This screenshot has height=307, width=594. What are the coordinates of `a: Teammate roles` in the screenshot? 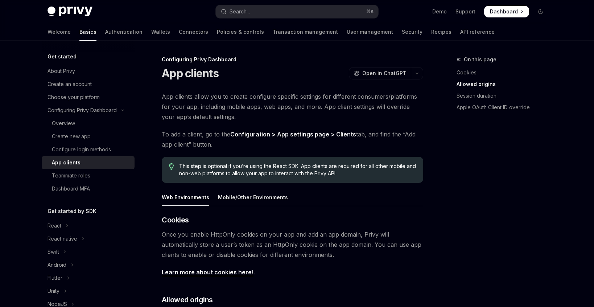 It's located at (88, 176).